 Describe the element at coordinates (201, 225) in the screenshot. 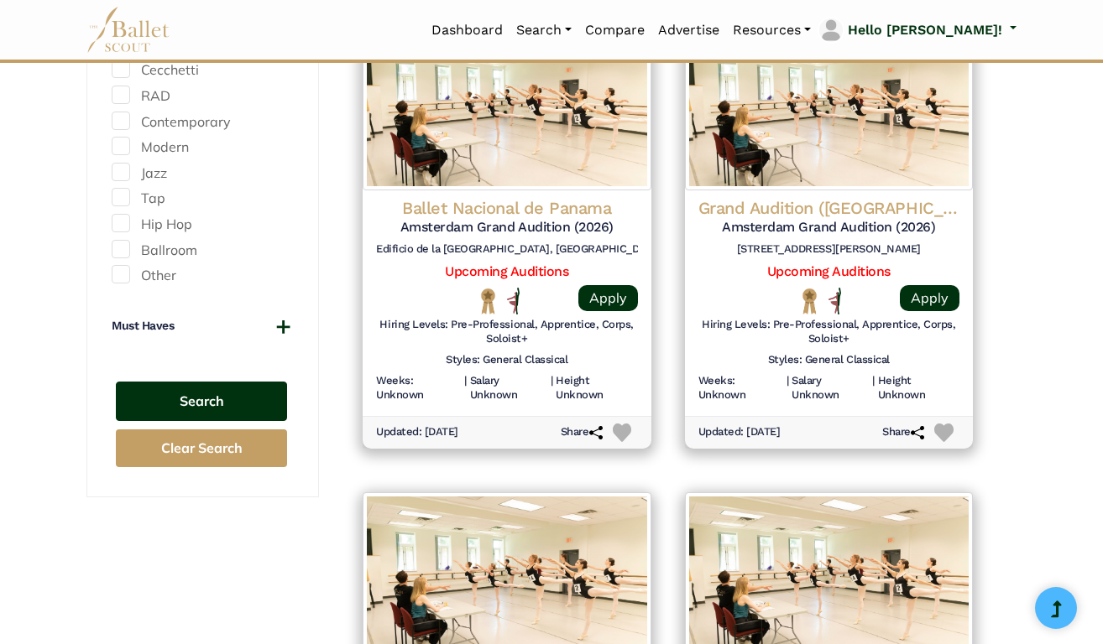

I see `label: Hip Hop` at that location.